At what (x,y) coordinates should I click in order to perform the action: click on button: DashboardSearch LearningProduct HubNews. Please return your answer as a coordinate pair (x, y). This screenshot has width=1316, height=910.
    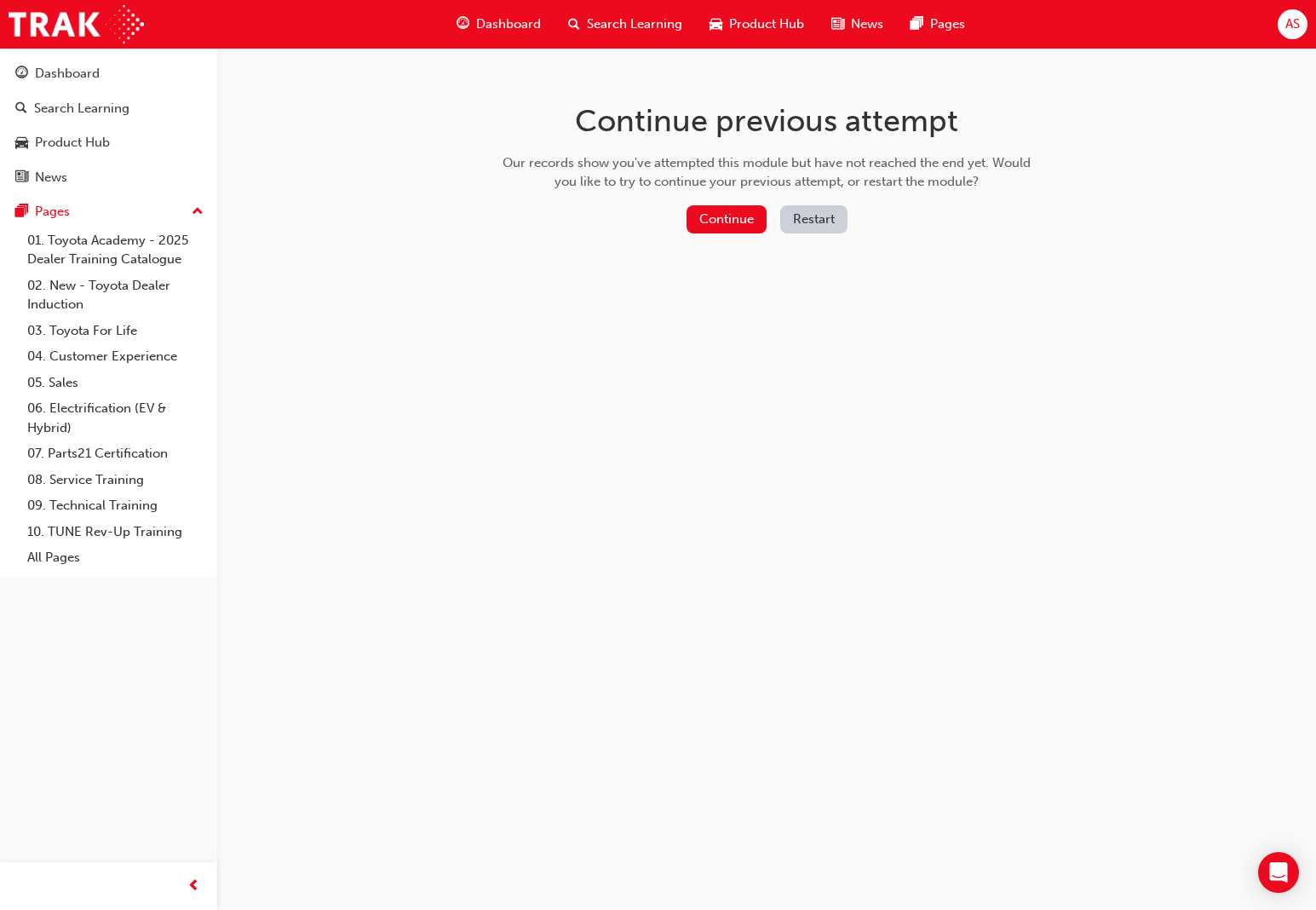
    Looking at the image, I should click on (108, 126).